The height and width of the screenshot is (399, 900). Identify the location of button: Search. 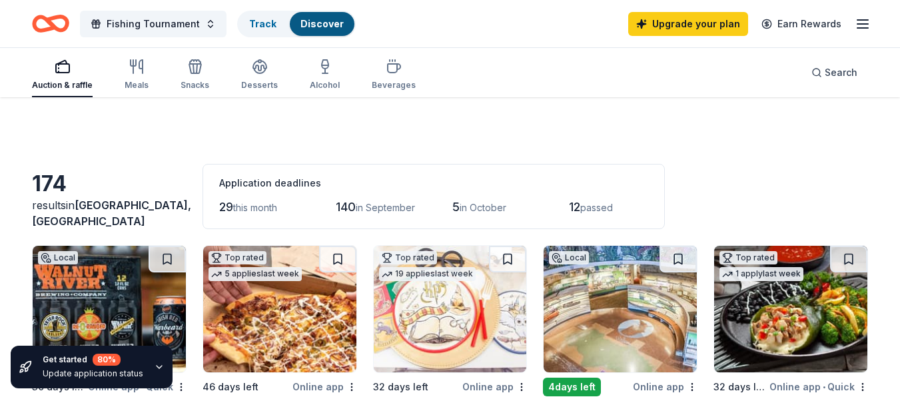
(834, 73).